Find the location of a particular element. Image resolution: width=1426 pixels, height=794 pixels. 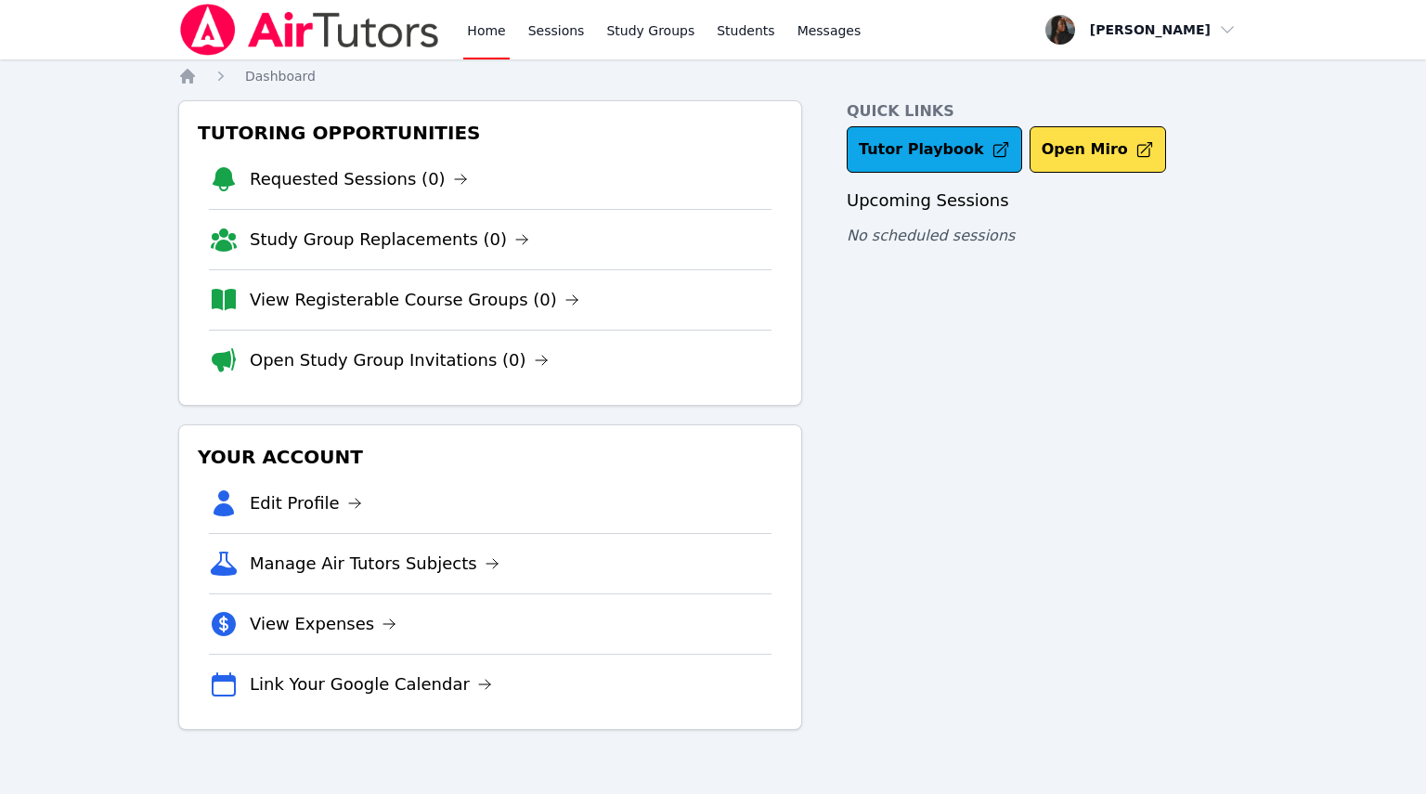

a: Edit Profile is located at coordinates (306, 503).